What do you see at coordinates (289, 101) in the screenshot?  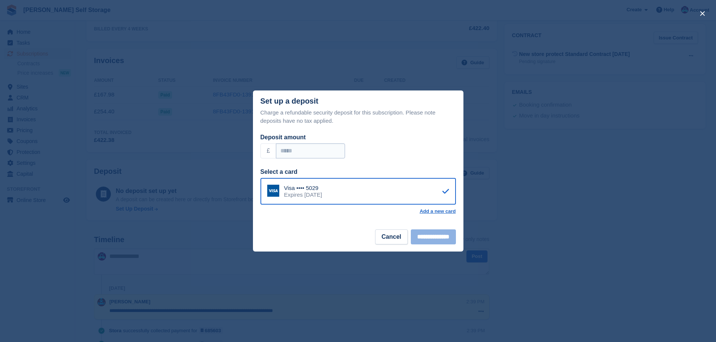 I see `div: Set up a deposit` at bounding box center [289, 101].